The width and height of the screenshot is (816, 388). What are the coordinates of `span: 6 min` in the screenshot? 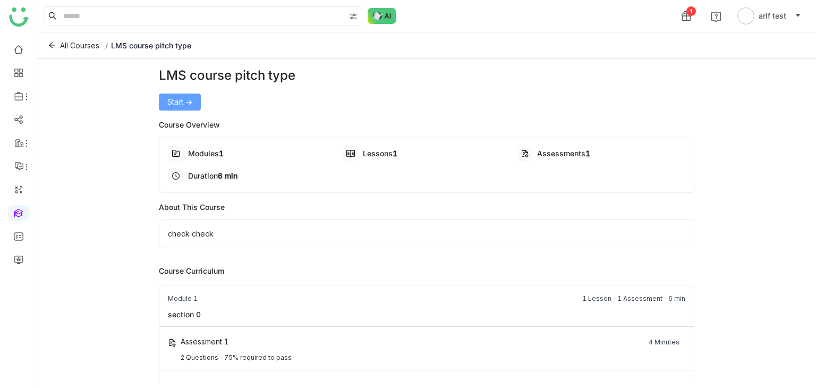 It's located at (227, 175).